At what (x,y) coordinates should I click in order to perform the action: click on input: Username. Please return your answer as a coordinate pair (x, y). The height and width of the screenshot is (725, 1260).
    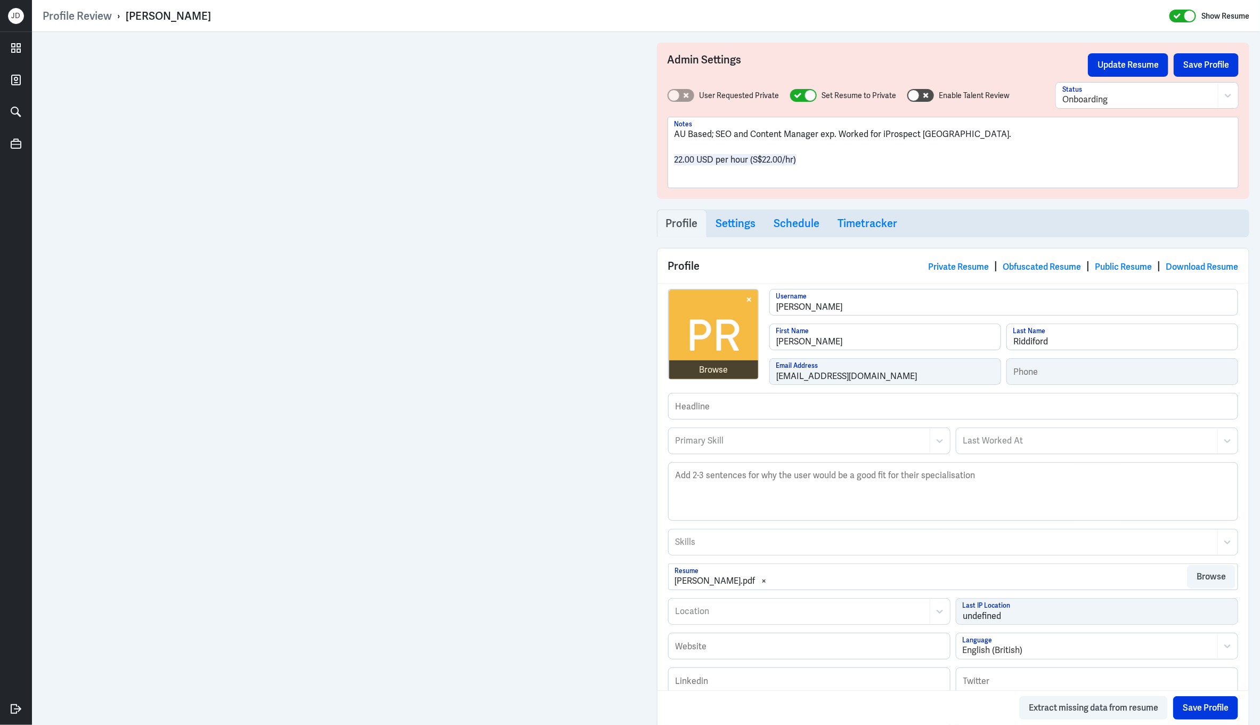
    Looking at the image, I should click on (1004, 302).